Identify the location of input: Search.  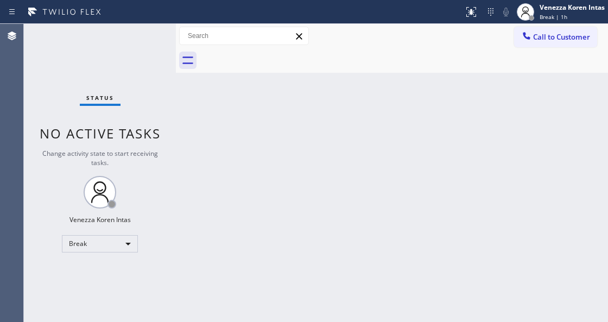
(244, 36).